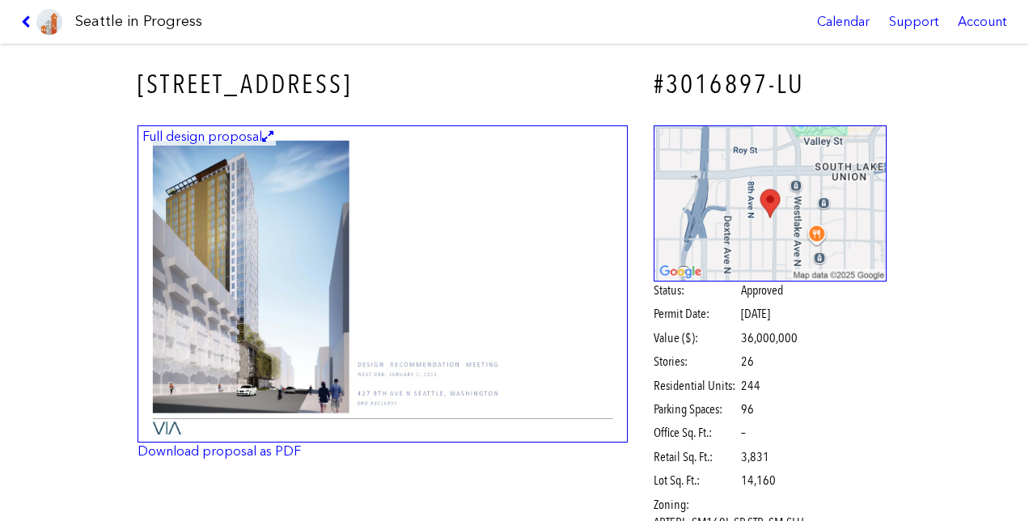  I want to click on span: Lot Sq. Ft.:, so click(696, 480).